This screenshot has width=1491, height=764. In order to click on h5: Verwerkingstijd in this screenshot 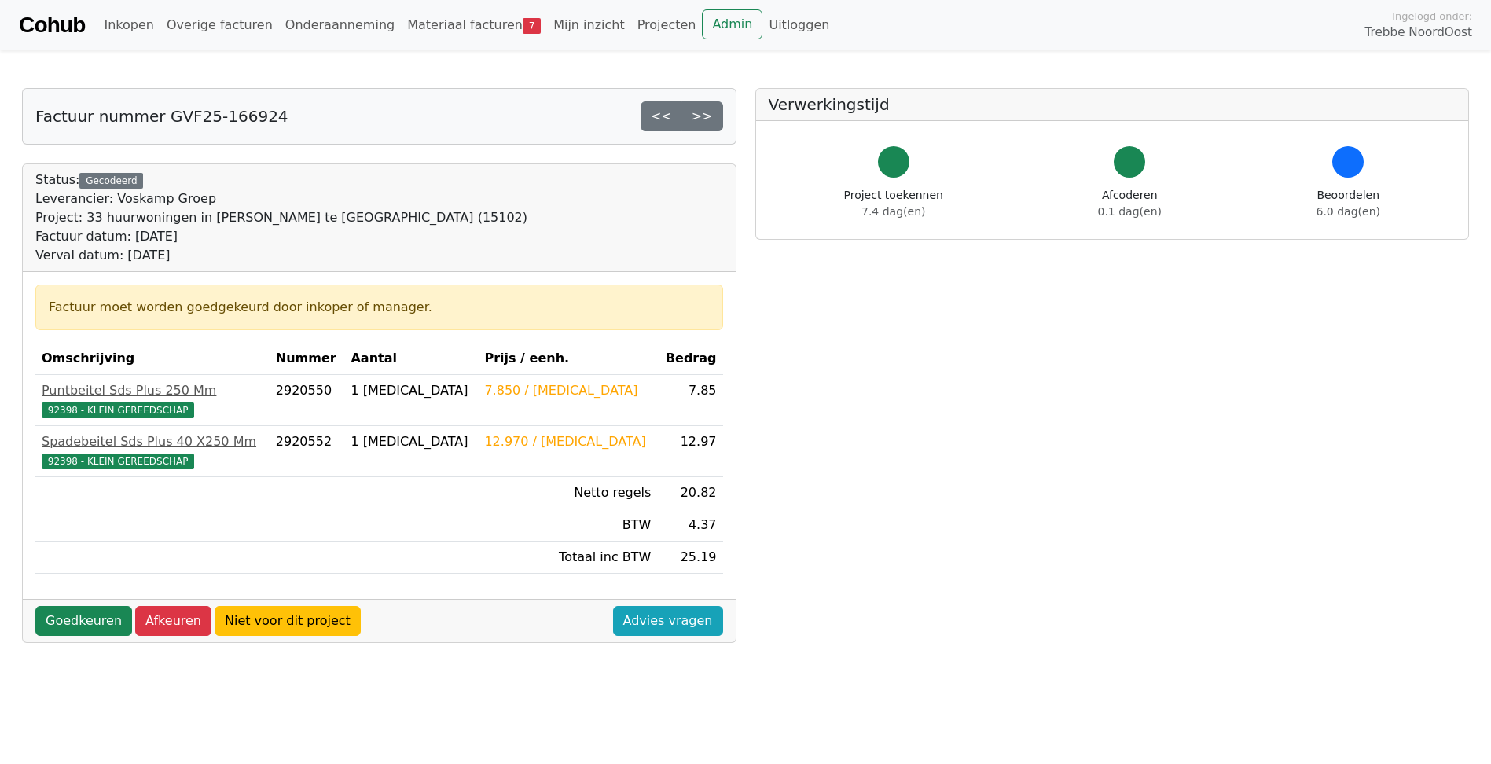, I will do `click(1112, 105)`.